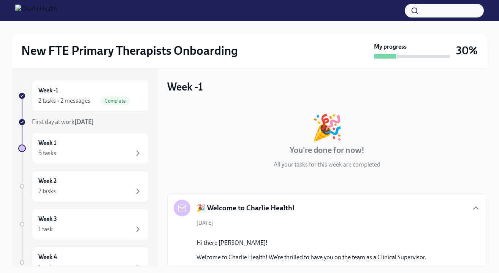  Describe the element at coordinates (48, 257) in the screenshot. I see `h6: Week 4` at that location.